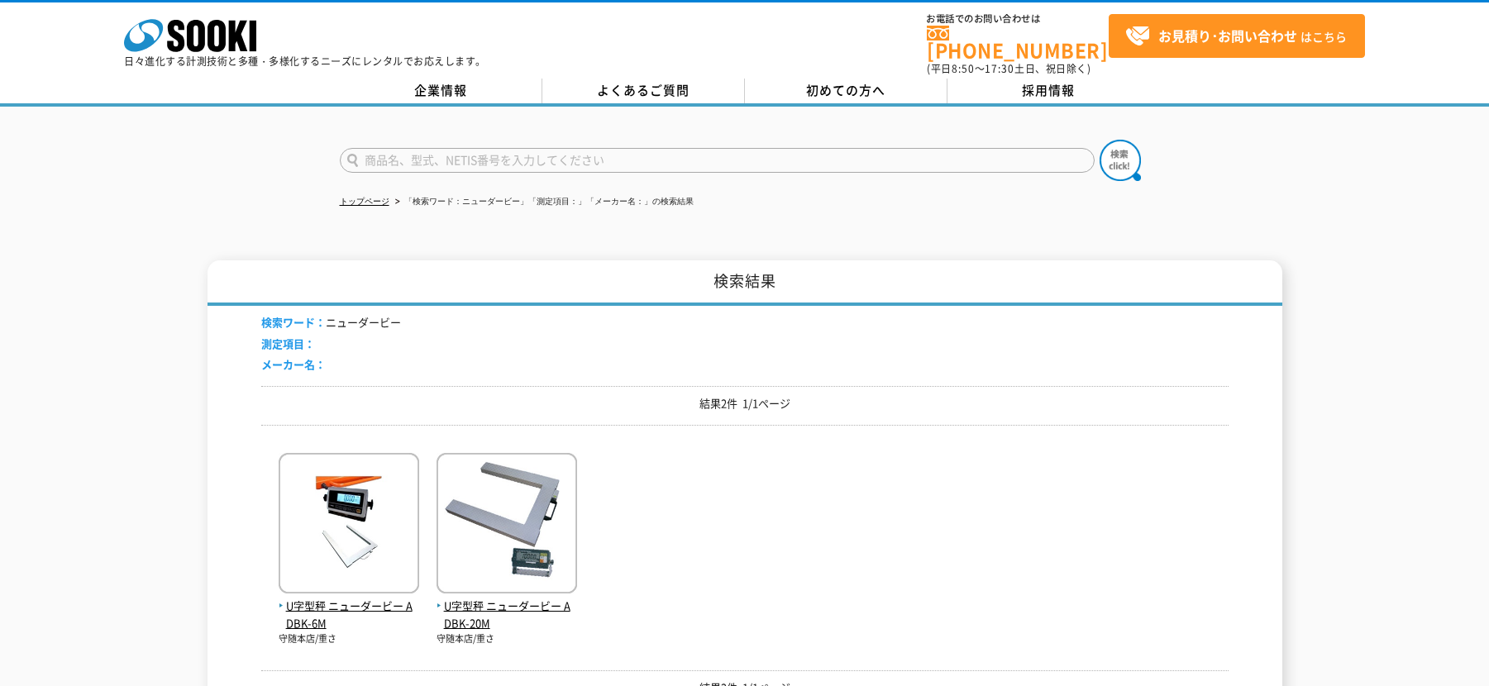 Image resolution: width=1489 pixels, height=686 pixels. What do you see at coordinates (293, 322) in the screenshot?
I see `span: 検索ワード：` at bounding box center [293, 322].